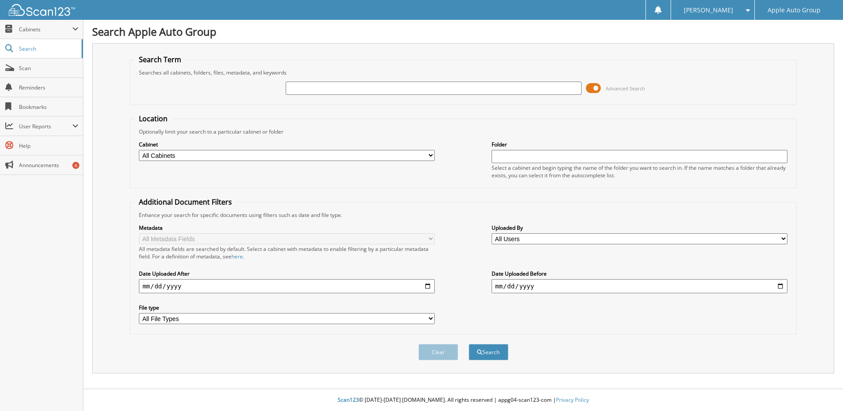  I want to click on span: Apple Auto Group, so click(794, 10).